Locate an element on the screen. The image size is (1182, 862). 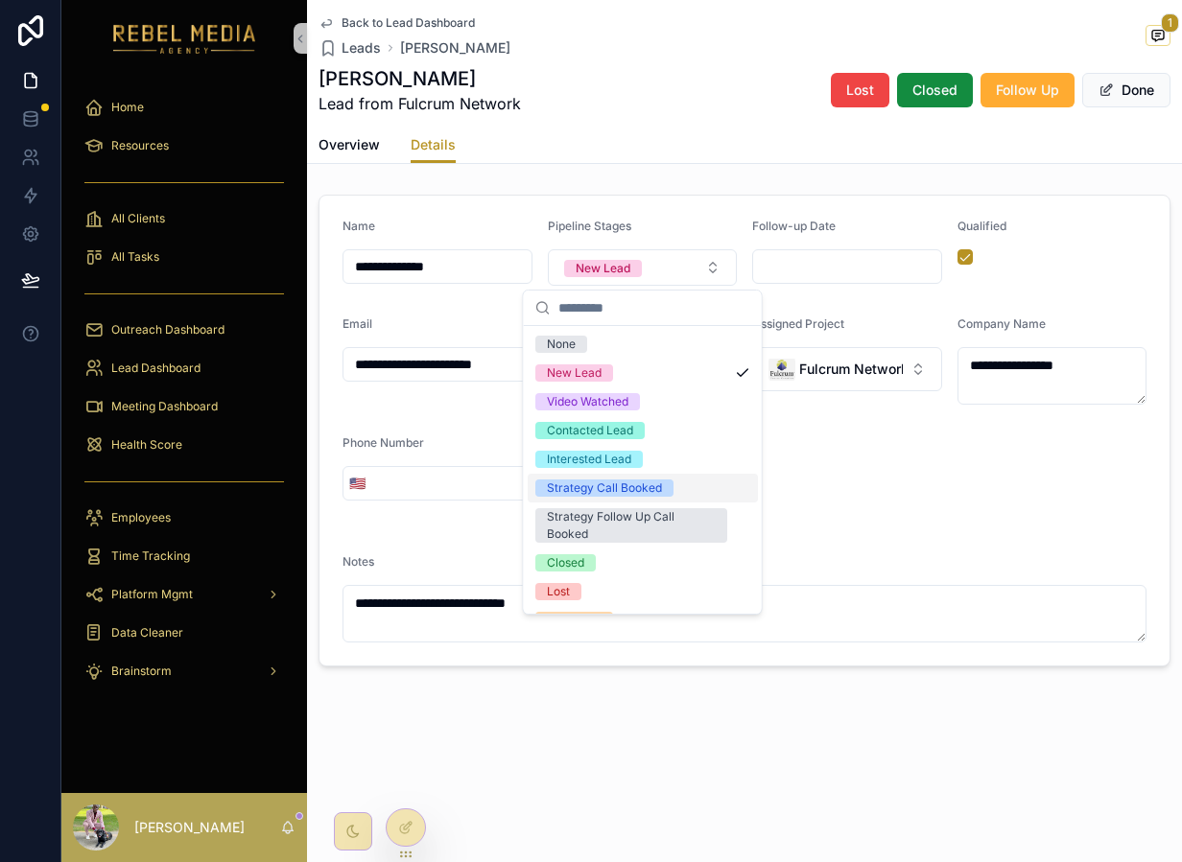
button: Done is located at coordinates (1126, 90).